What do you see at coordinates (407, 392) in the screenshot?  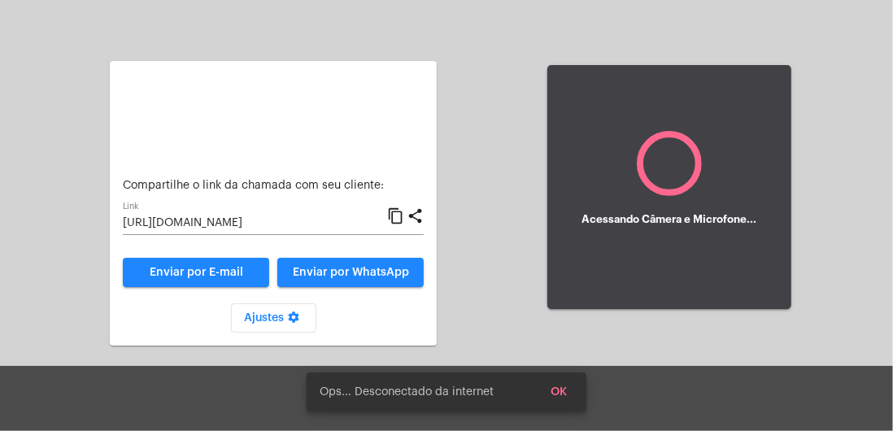 I see `span: Ops... Desconectado da internet` at bounding box center [407, 392].